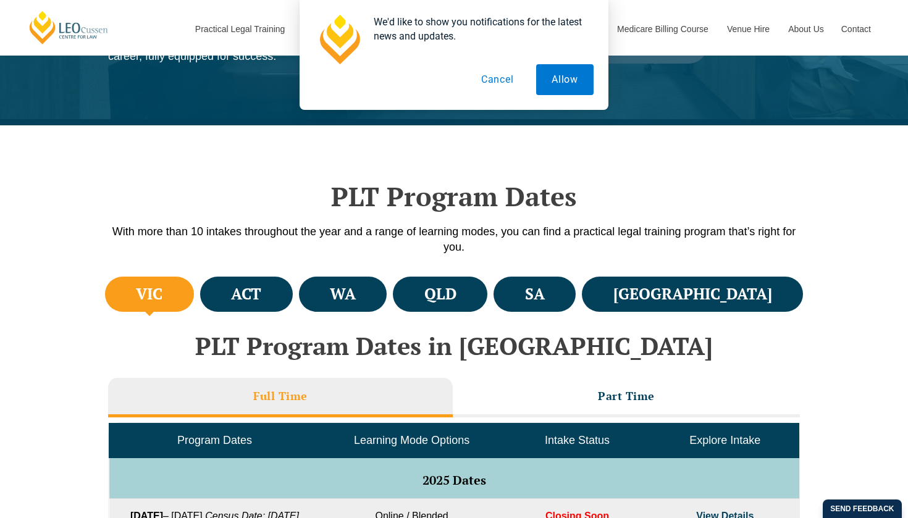  What do you see at coordinates (339, 40) in the screenshot?
I see `img: notification icon` at bounding box center [339, 40].